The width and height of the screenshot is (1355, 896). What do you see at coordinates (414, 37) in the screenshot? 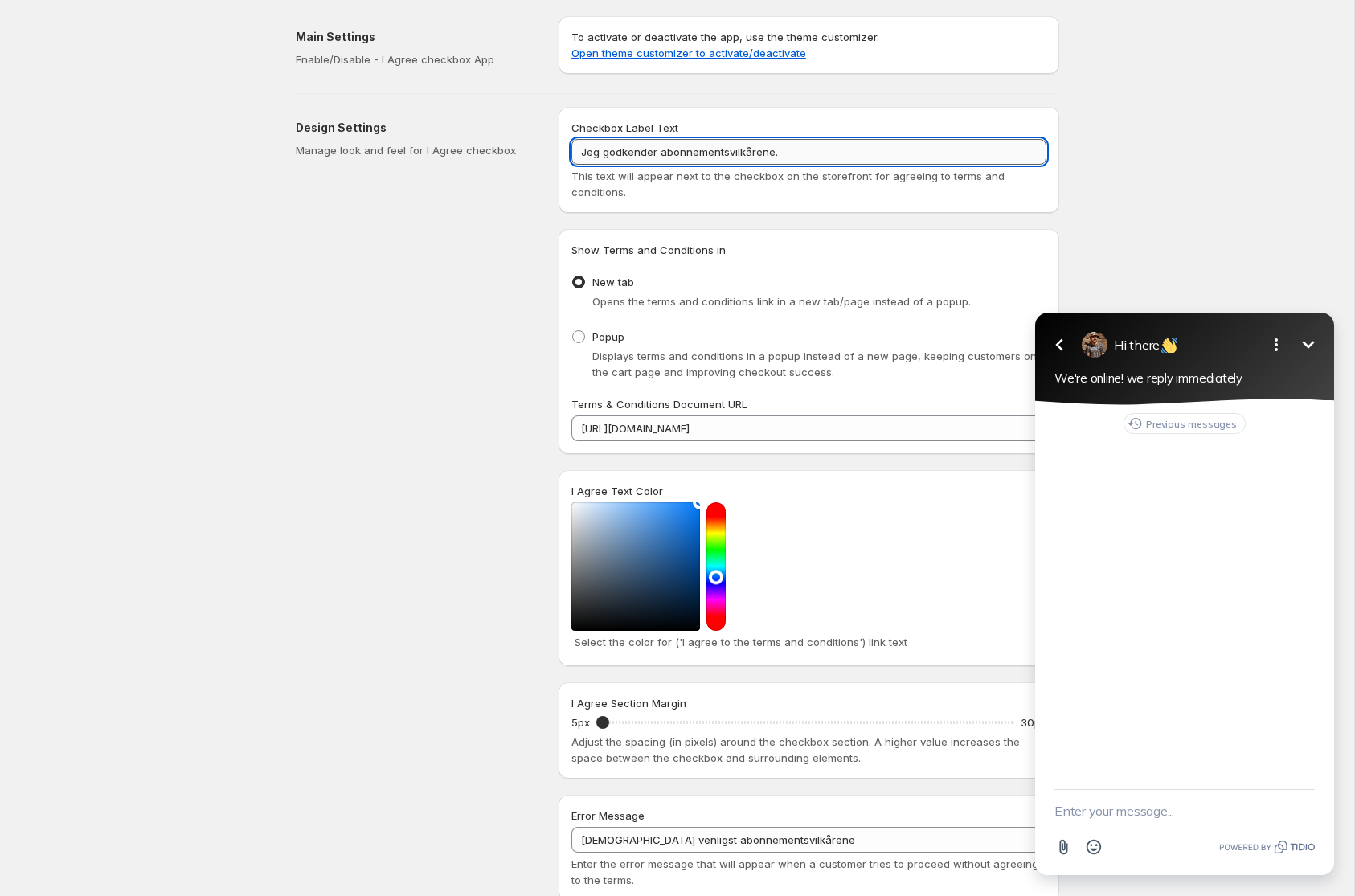
I see `h2: Main Settings` at bounding box center [414, 37].